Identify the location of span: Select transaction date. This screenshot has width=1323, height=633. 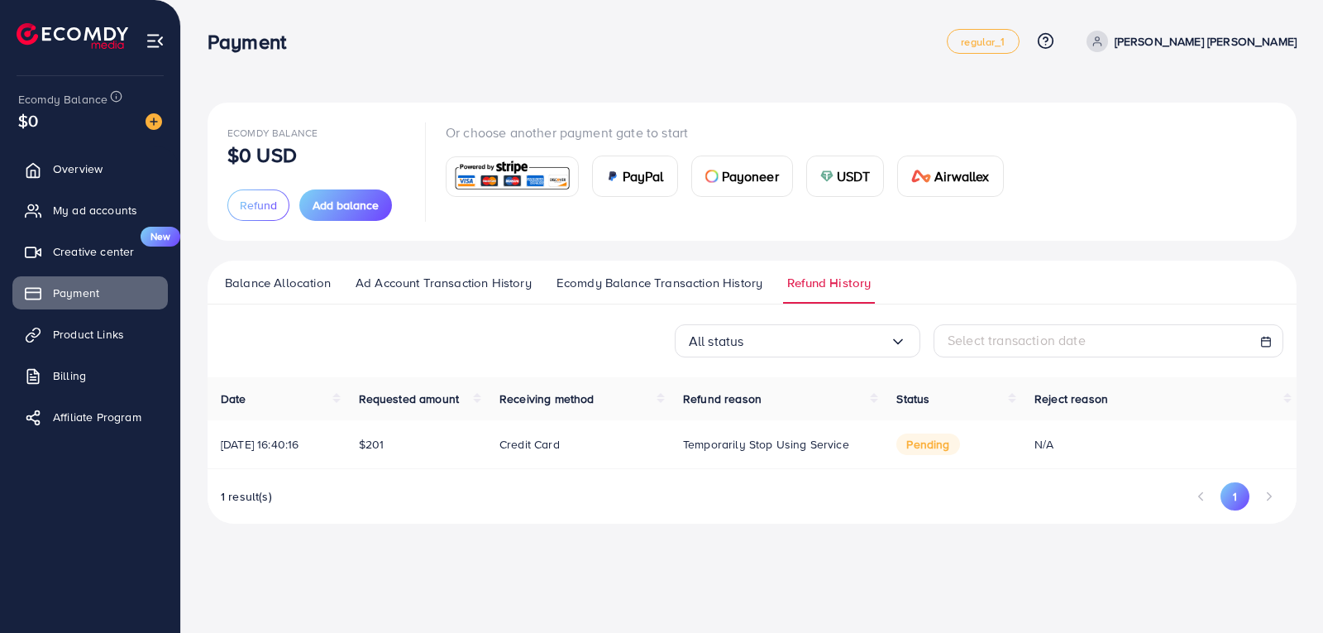
(1017, 340).